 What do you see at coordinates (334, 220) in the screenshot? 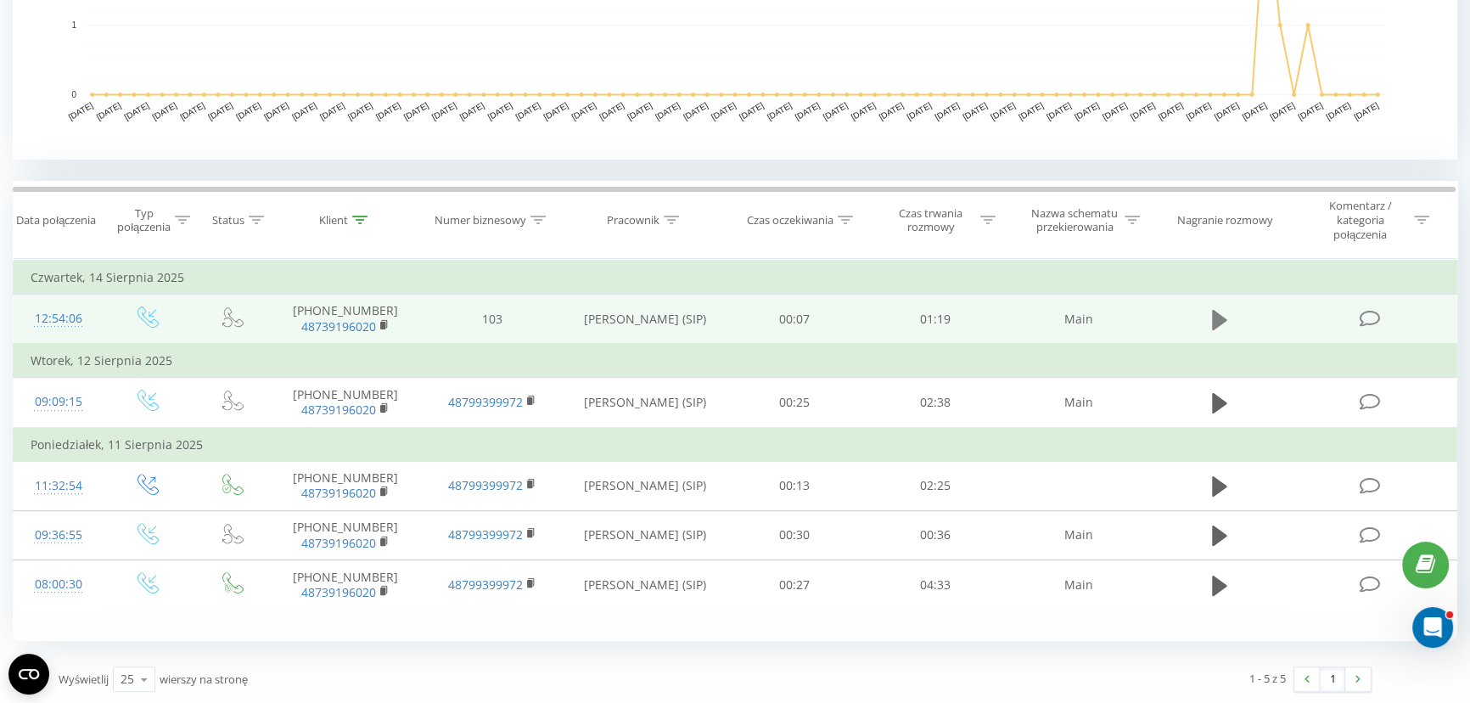
I see `div: Klient` at bounding box center [334, 220].